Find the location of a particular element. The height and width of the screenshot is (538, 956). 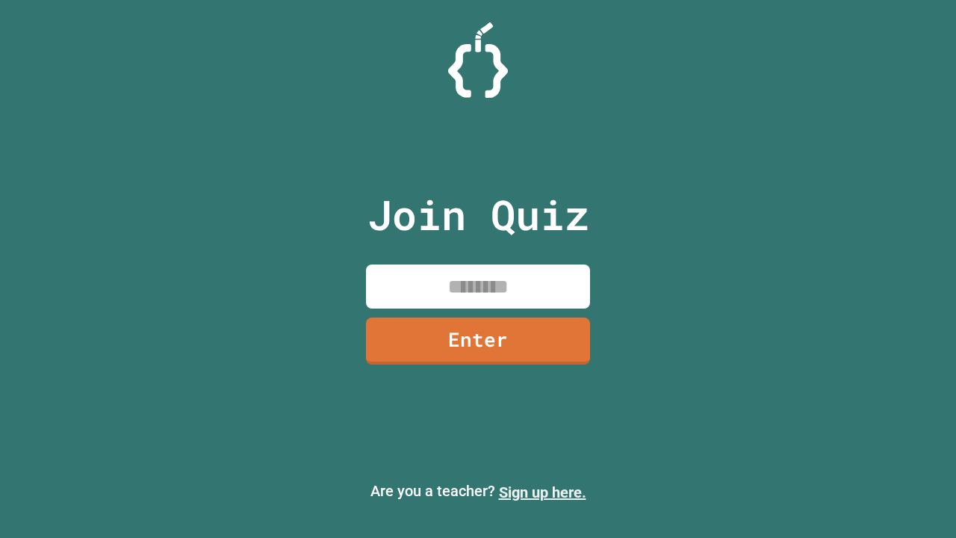

a: Sign up here. is located at coordinates (542, 492).